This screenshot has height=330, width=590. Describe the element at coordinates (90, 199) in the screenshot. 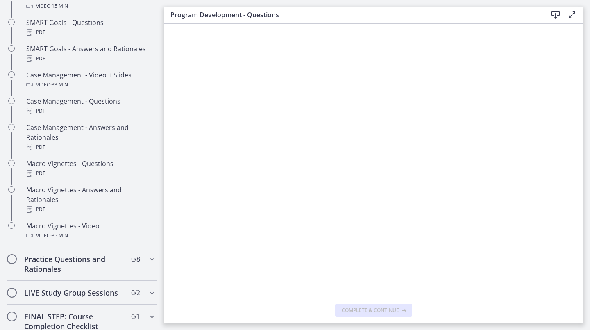

I see `div: Macro Vignettes - Answers and Rationales` at that location.